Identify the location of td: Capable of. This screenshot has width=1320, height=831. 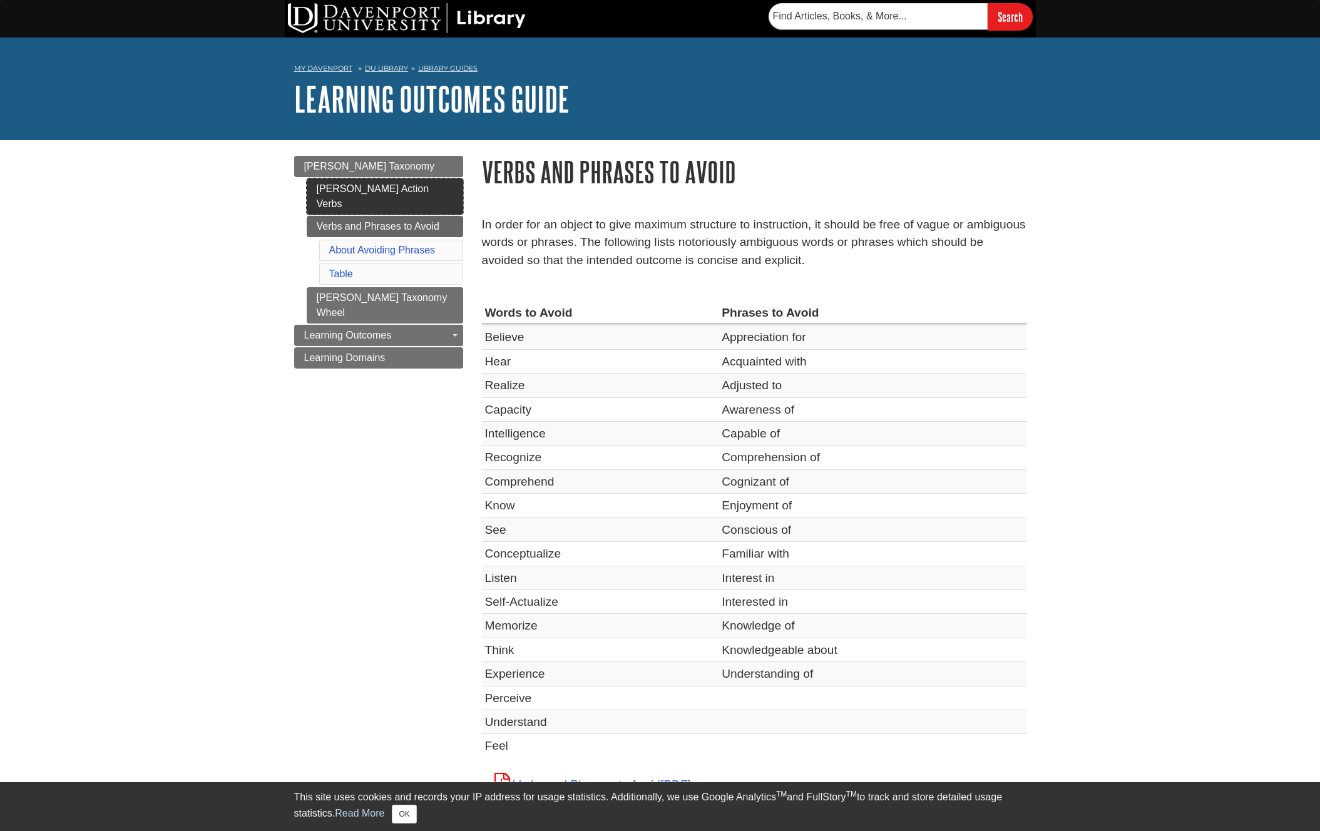
(872, 434).